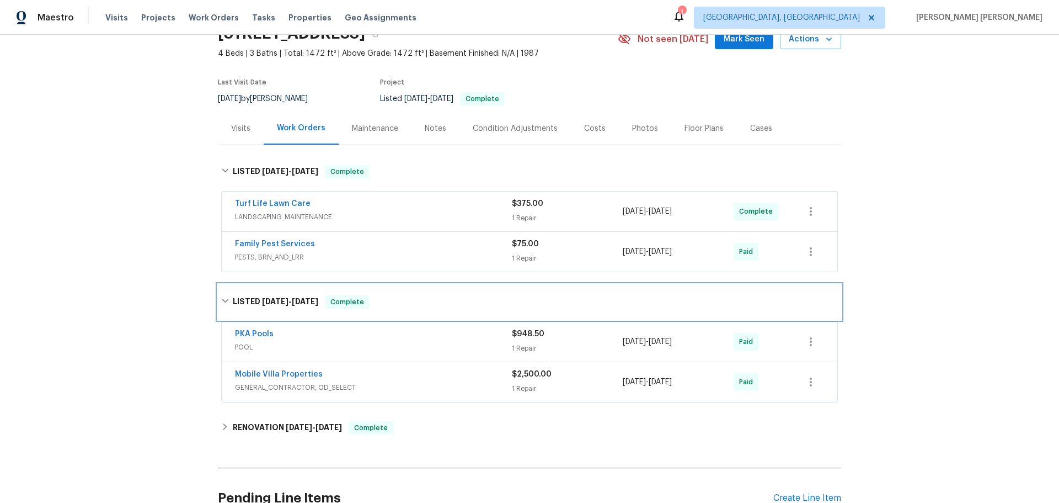 The width and height of the screenshot is (1059, 503). Describe the element at coordinates (373, 387) in the screenshot. I see `span: GENERAL_CONTRACTOR, OD_SELECT` at that location.